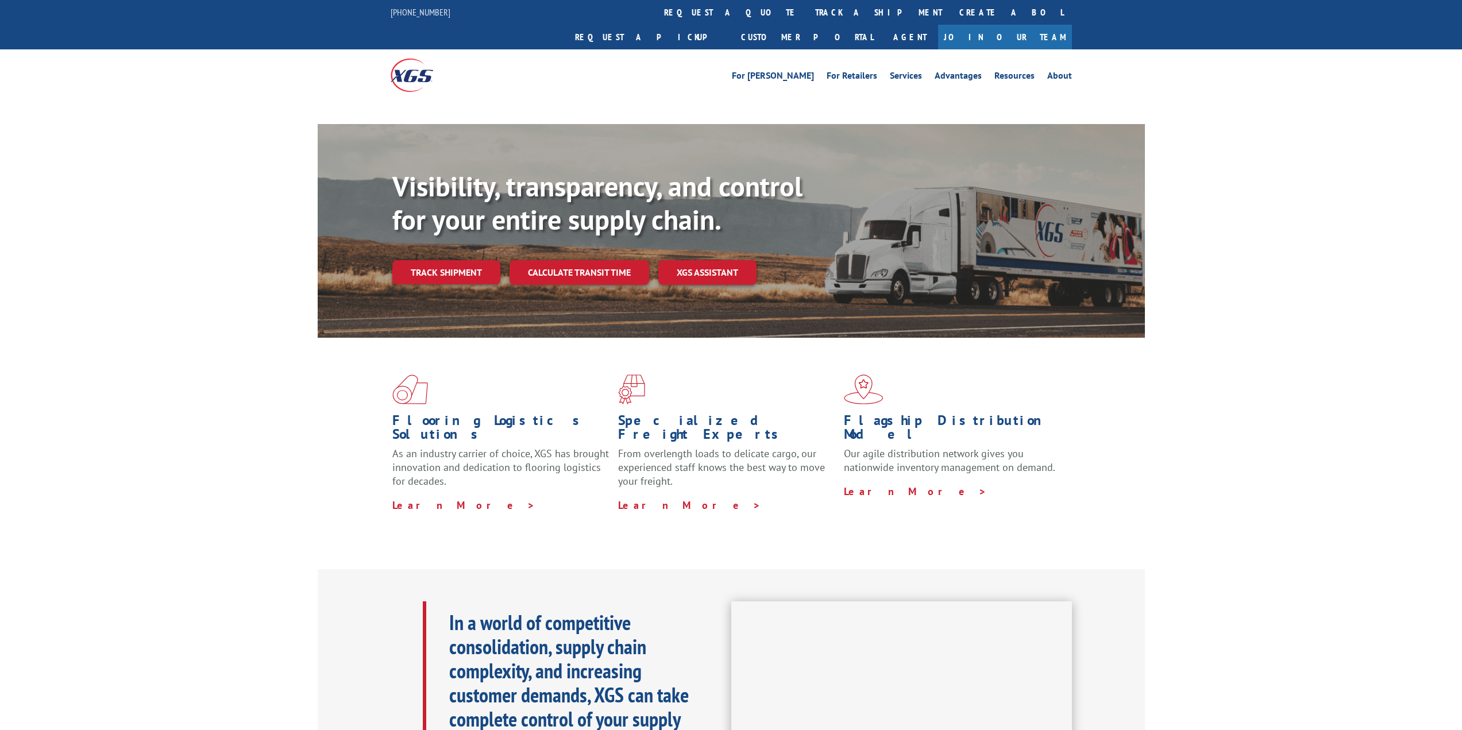  I want to click on a: Customer Portal, so click(807, 37).